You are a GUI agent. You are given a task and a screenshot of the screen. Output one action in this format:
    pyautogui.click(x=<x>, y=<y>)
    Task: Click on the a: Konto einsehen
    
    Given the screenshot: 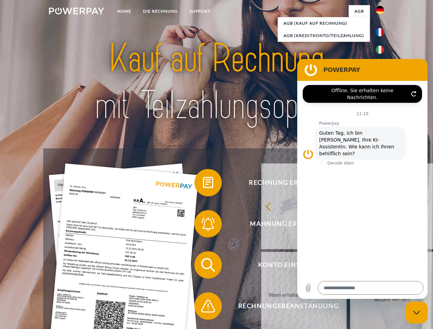 What is the action you would take?
    pyautogui.click(x=283, y=265)
    